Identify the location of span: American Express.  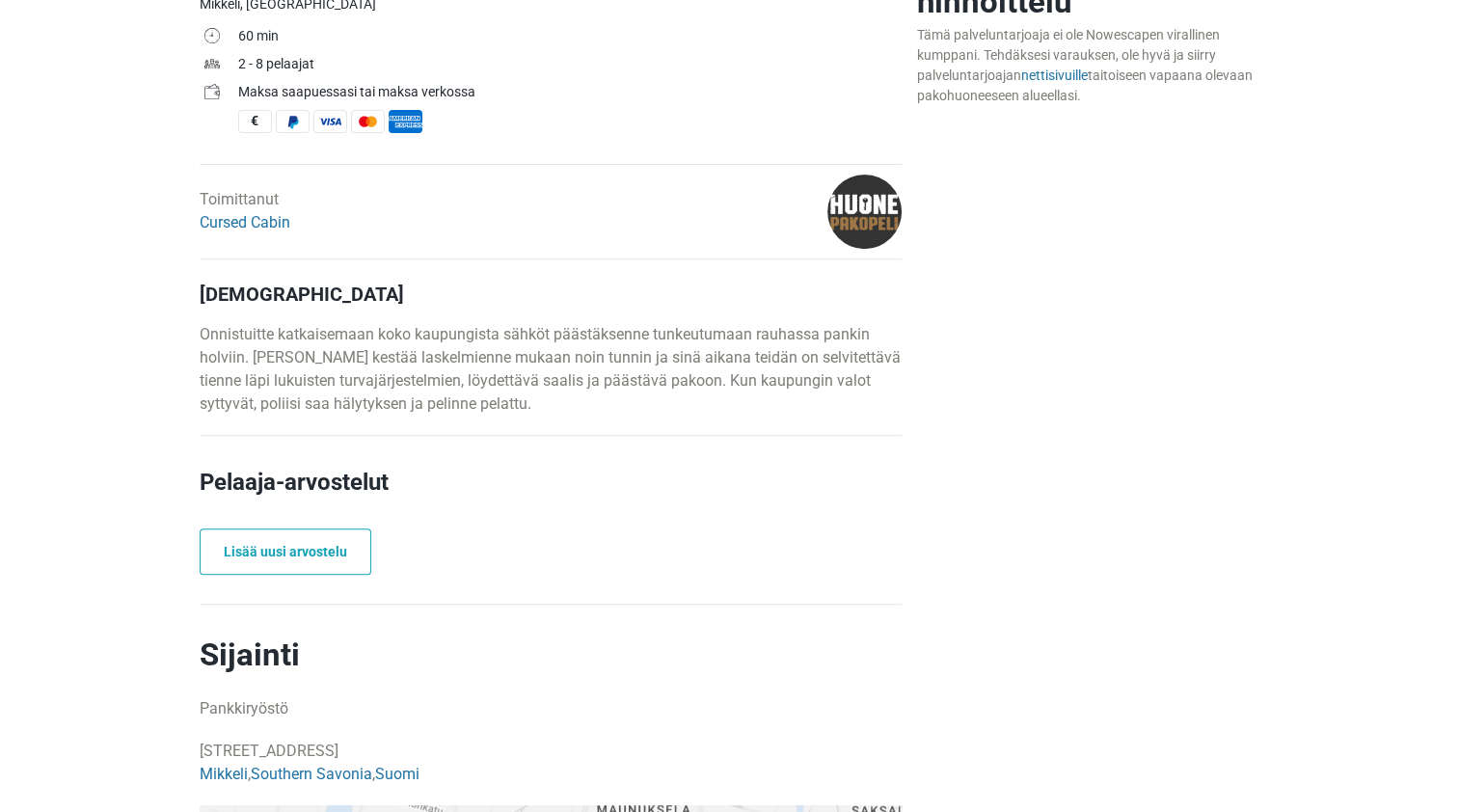
(405, 121).